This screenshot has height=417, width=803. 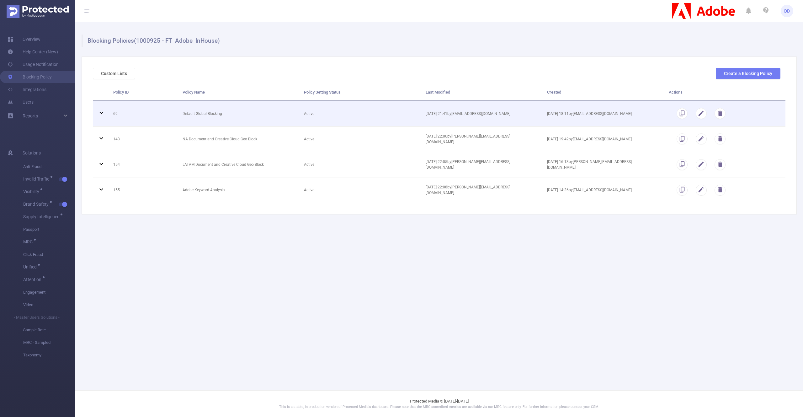 I want to click on span: Last Modified, so click(x=438, y=92).